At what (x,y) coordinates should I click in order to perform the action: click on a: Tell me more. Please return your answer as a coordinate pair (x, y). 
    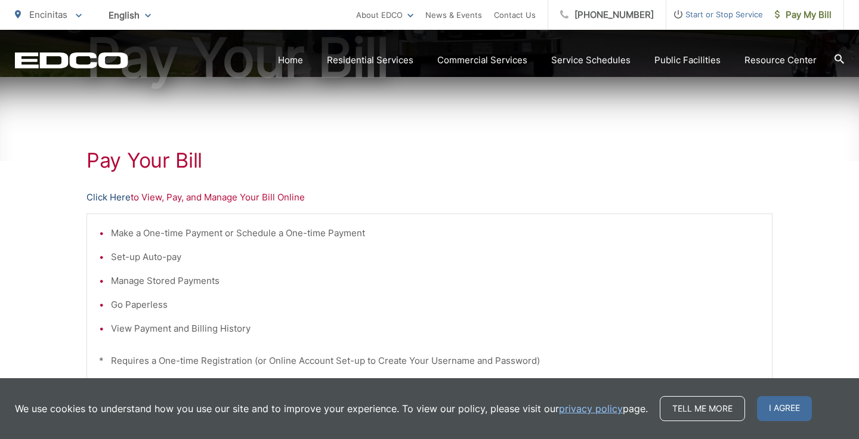
    Looking at the image, I should click on (702, 409).